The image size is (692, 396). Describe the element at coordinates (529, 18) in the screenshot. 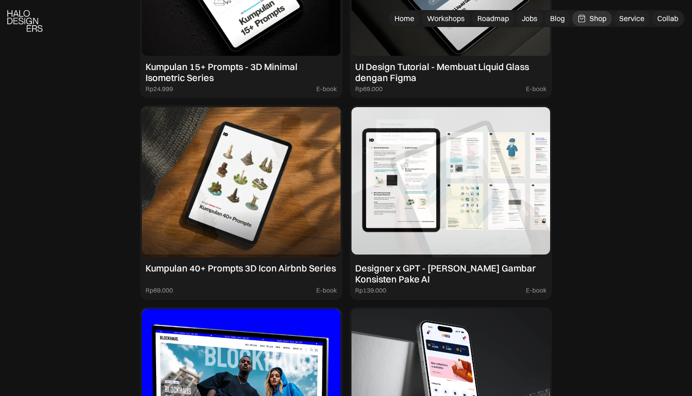

I see `div: Jobs` at that location.